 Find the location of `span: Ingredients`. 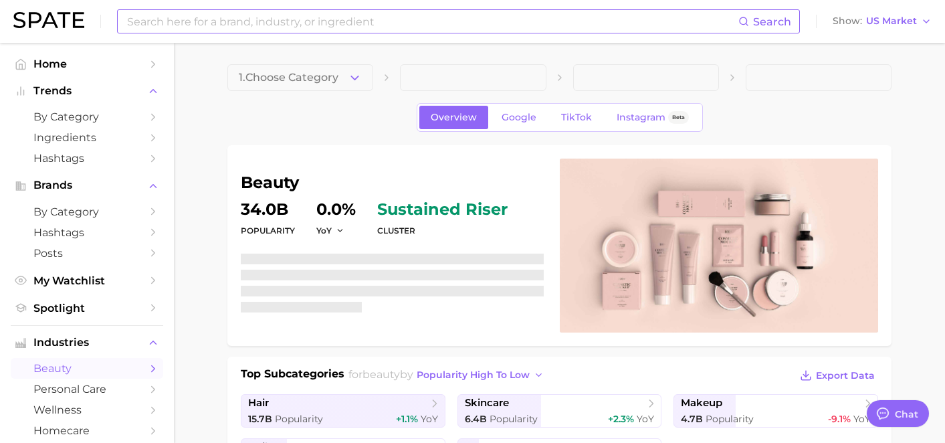

span: Ingredients is located at coordinates (87, 137).